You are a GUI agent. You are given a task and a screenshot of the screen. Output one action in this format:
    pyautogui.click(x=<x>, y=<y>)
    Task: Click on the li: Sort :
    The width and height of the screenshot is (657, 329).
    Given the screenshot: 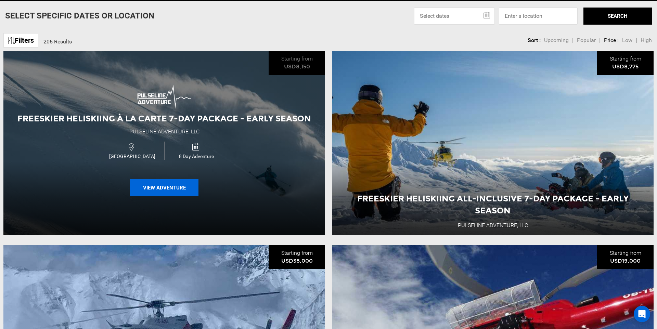 What is the action you would take?
    pyautogui.click(x=534, y=40)
    